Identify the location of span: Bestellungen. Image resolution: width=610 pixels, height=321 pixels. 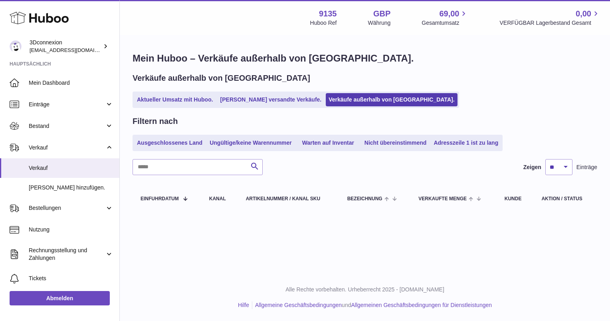
(67, 208).